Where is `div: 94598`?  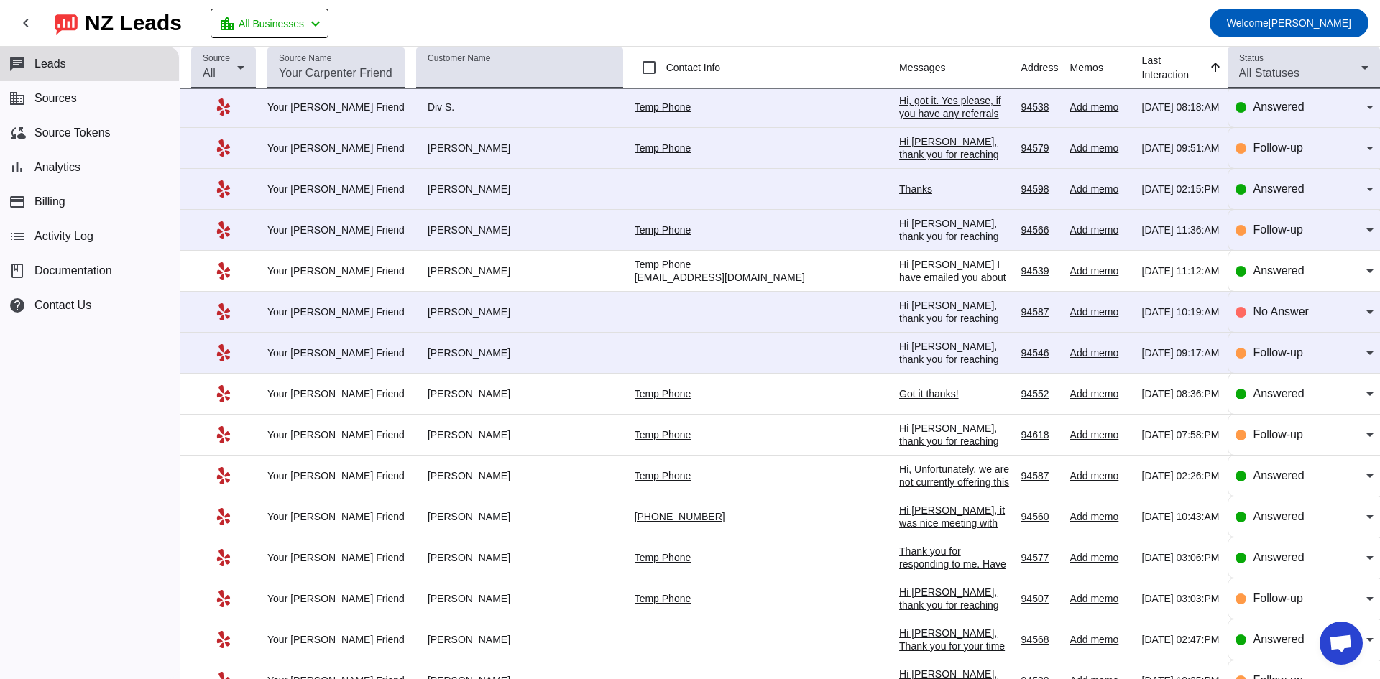
div: 94598 is located at coordinates (1040, 189).